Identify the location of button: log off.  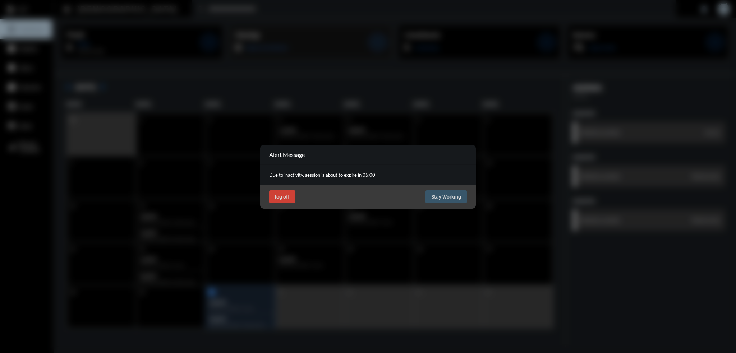
(282, 197).